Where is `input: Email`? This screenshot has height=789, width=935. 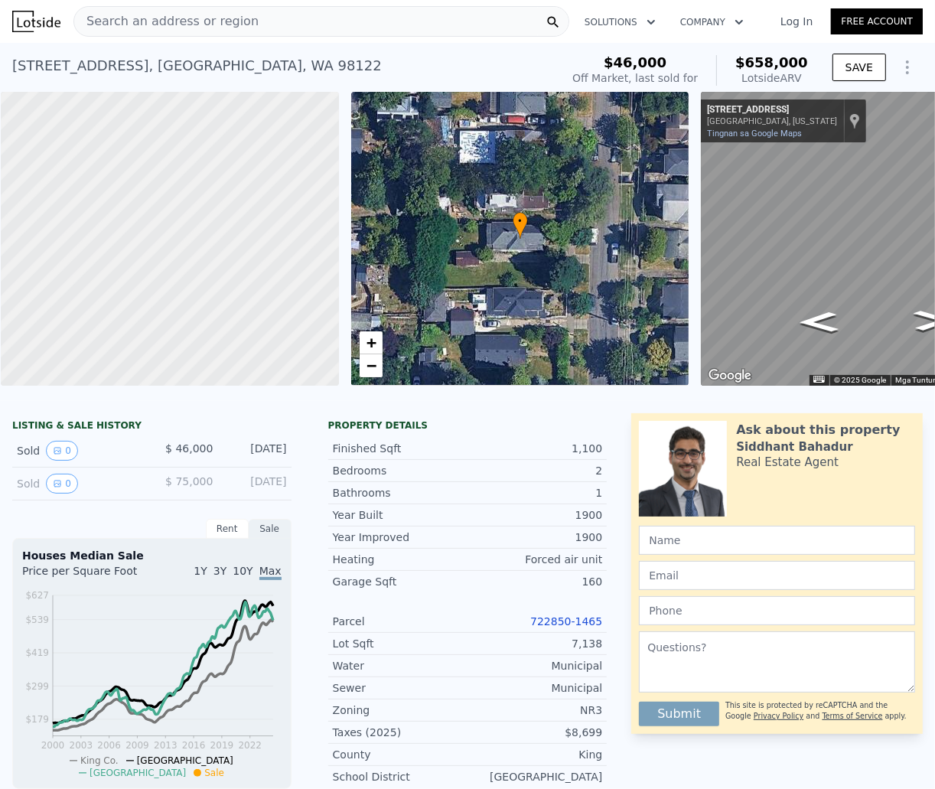 input: Email is located at coordinates (776, 575).